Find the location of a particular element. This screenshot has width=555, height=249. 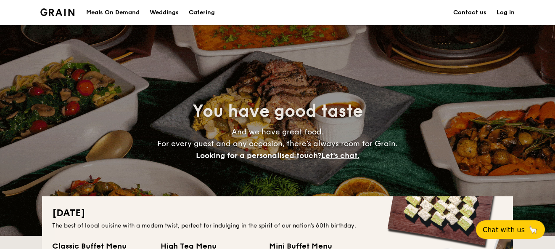

a: Logotype is located at coordinates (57, 12).